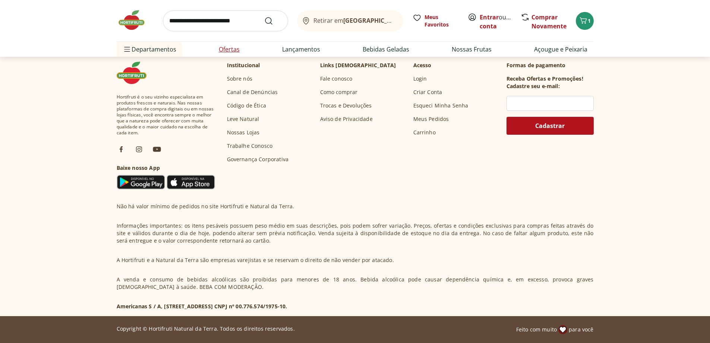  Describe the element at coordinates (472, 49) in the screenshot. I see `a: Nossas Frutas` at that location.